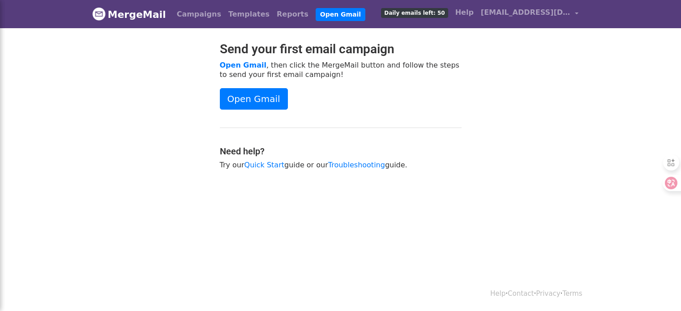 This screenshot has height=311, width=681. I want to click on p: Try our guide or our guide., so click(341, 165).